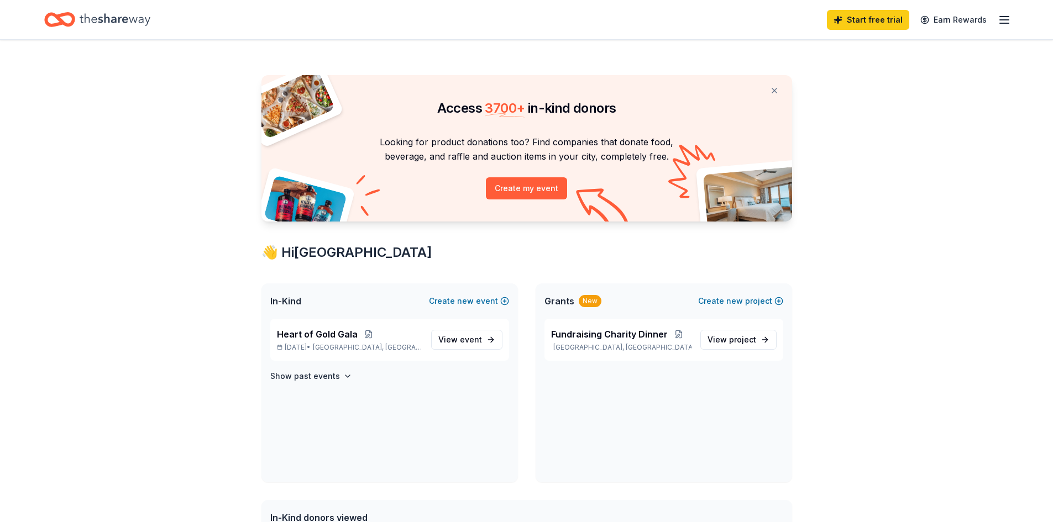 The image size is (1053, 522). I want to click on button: Createnewproject, so click(741, 301).